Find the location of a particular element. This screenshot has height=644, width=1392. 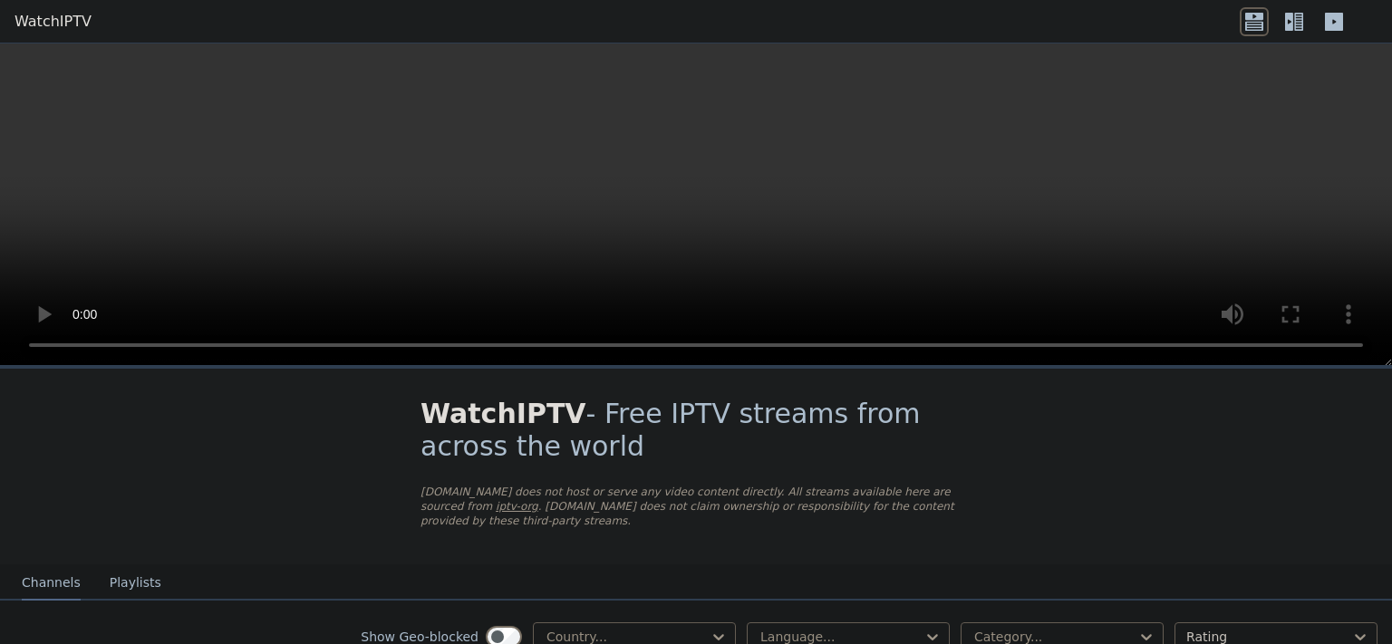

button: Channels is located at coordinates (51, 584).